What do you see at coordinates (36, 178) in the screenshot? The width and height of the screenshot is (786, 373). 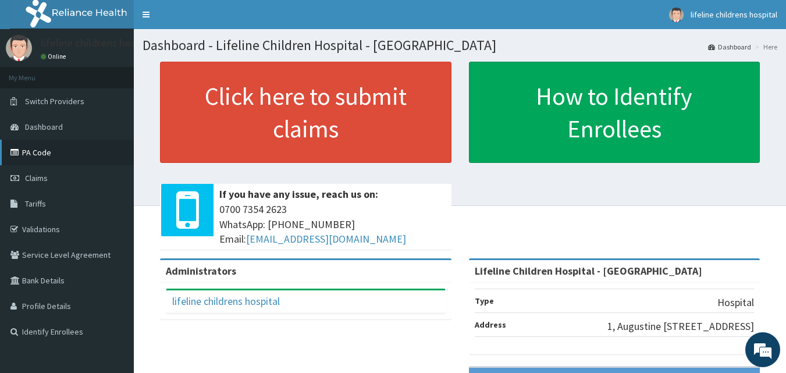 I see `span: Claims` at bounding box center [36, 178].